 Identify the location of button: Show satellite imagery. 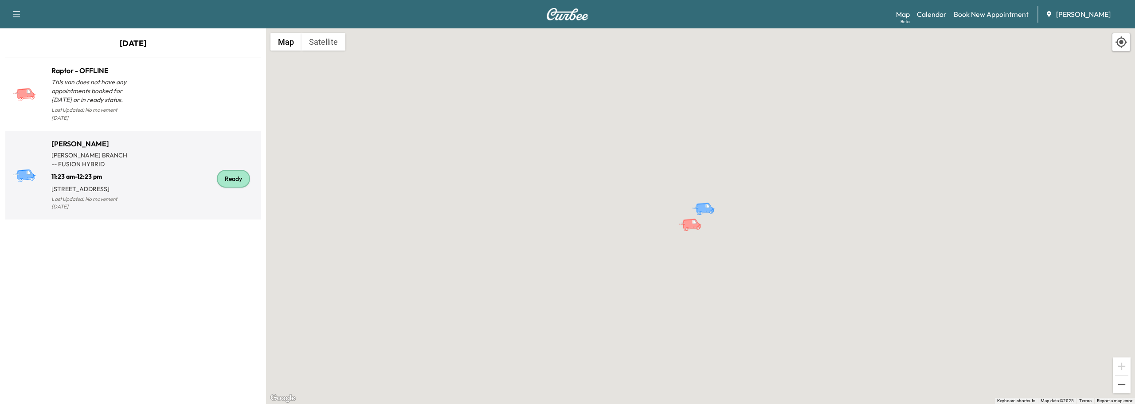
(323, 42).